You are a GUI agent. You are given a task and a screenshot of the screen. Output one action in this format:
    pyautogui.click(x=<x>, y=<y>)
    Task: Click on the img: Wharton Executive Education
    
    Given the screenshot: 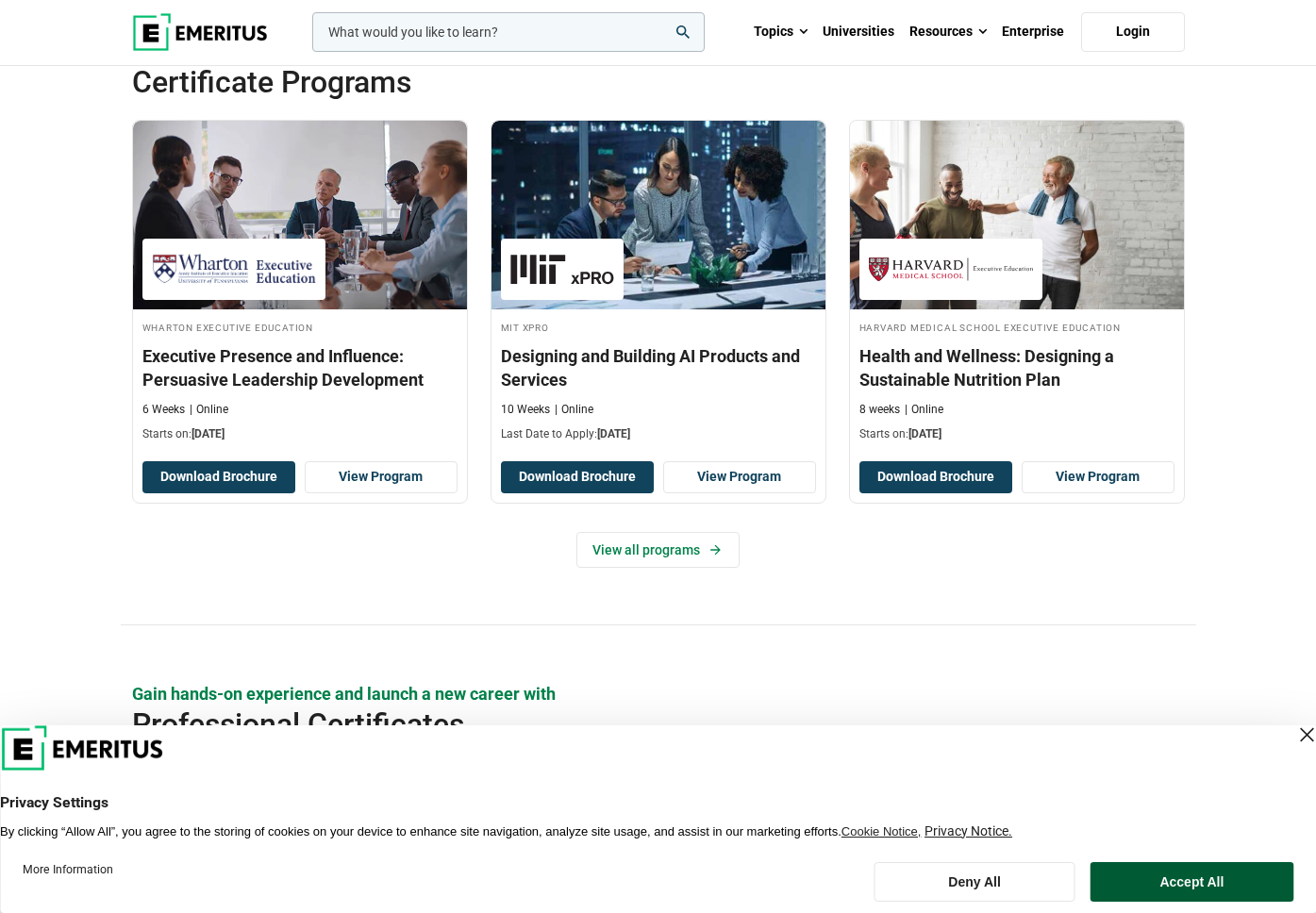 What is the action you would take?
    pyautogui.click(x=234, y=269)
    